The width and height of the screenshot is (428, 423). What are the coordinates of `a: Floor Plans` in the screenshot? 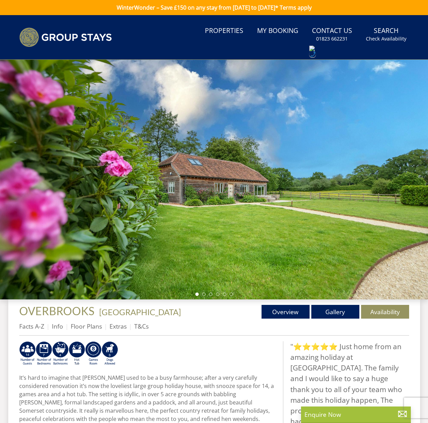 It's located at (86, 326).